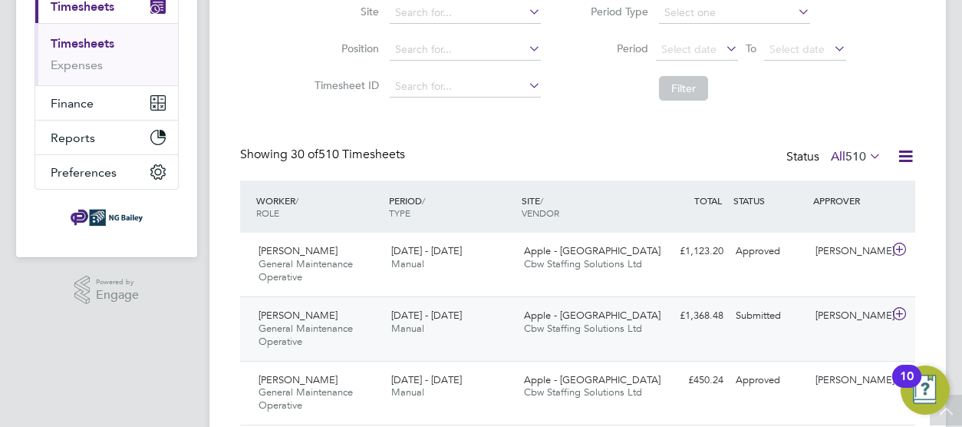 Image resolution: width=962 pixels, height=427 pixels. I want to click on div: 10, so click(907, 386).